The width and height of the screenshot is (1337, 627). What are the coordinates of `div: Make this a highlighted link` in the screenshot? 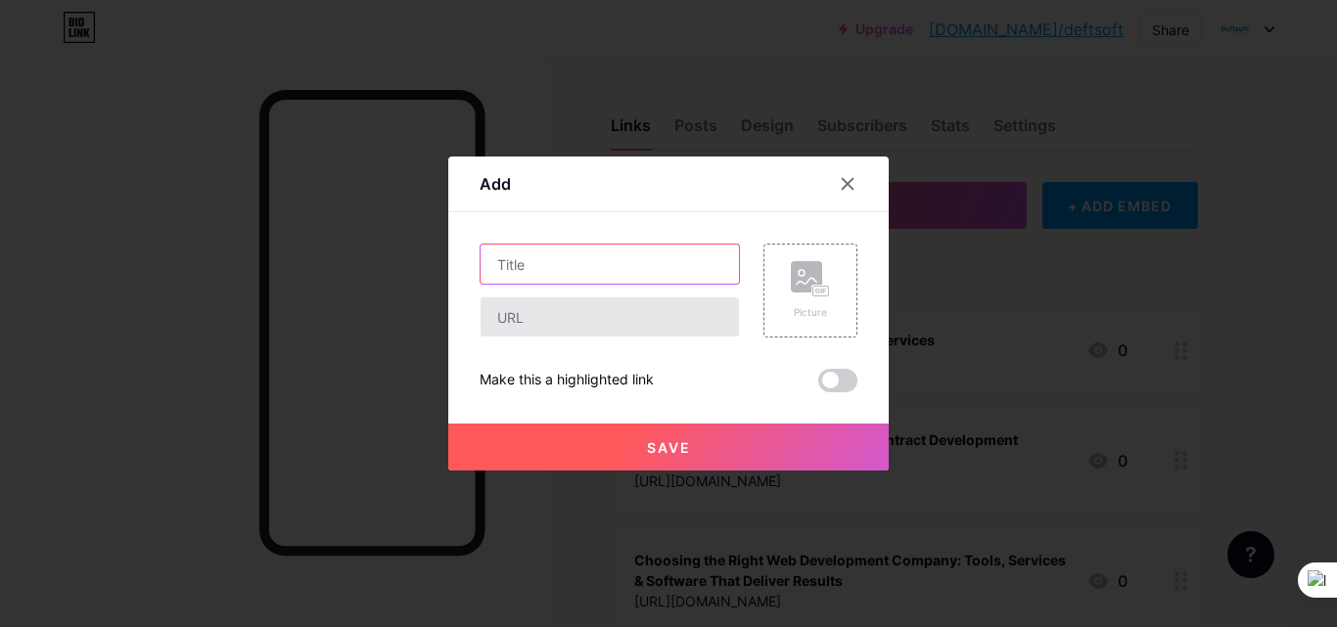 It's located at (567, 381).